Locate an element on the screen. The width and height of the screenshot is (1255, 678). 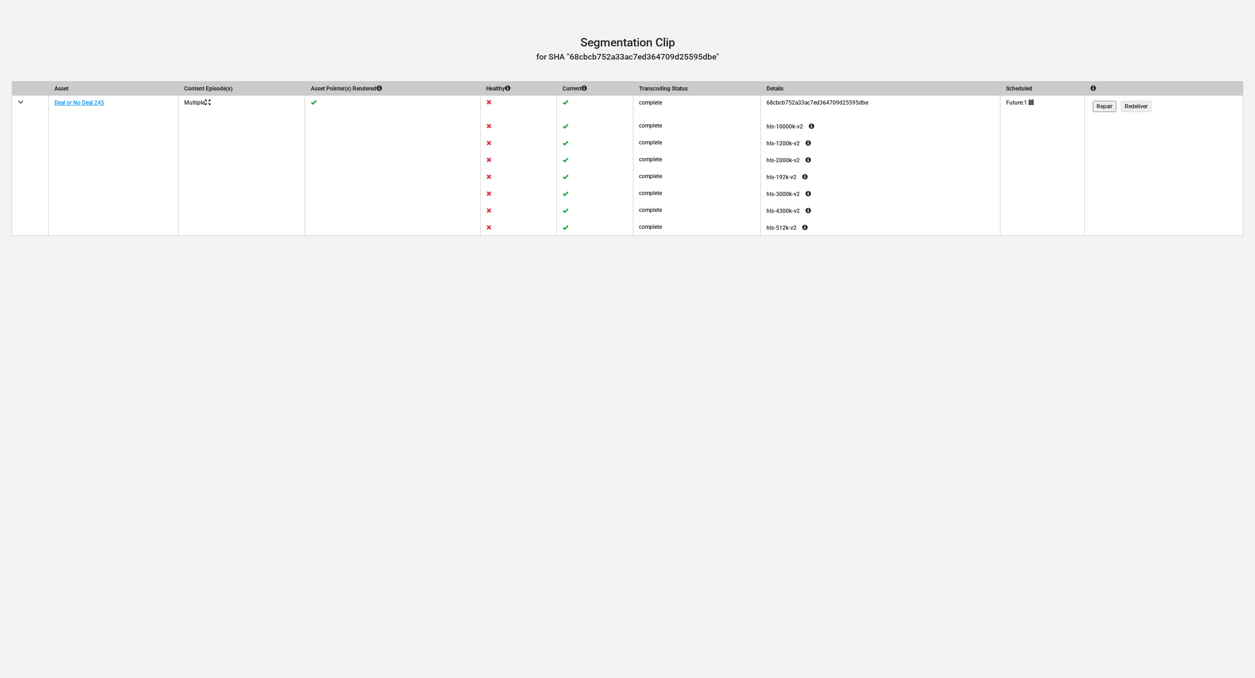
h1: Segmentation Clip is located at coordinates (627, 43).